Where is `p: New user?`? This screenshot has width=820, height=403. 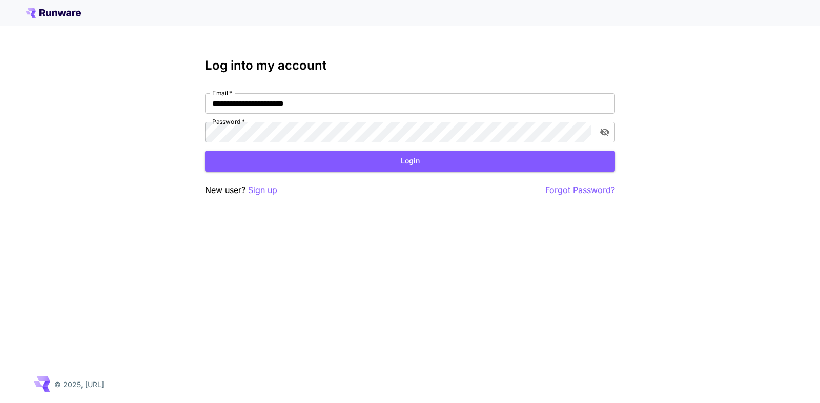
p: New user? is located at coordinates (241, 190).